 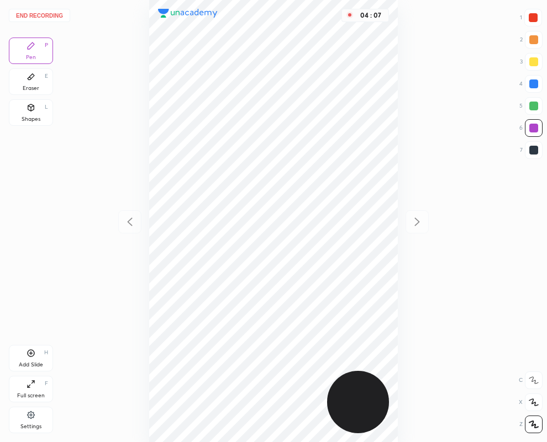 What do you see at coordinates (188, 13) in the screenshot?
I see `img: logo.38c385cc.svg` at bounding box center [188, 13].